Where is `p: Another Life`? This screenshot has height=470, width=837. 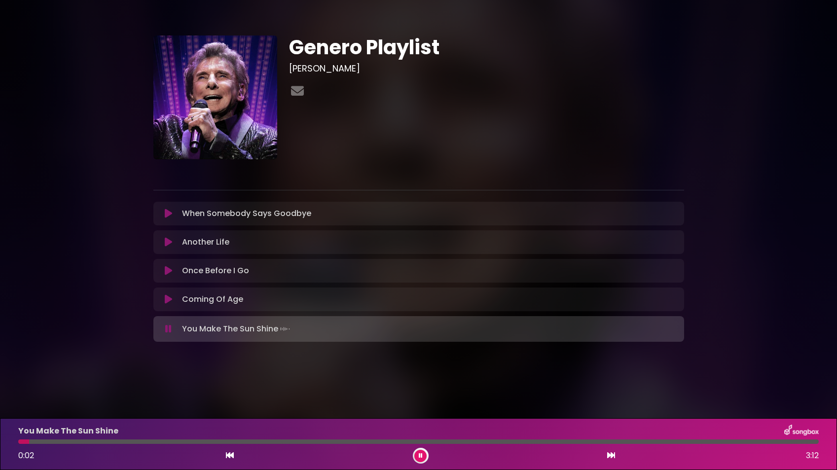
p: Another Life is located at coordinates (206, 242).